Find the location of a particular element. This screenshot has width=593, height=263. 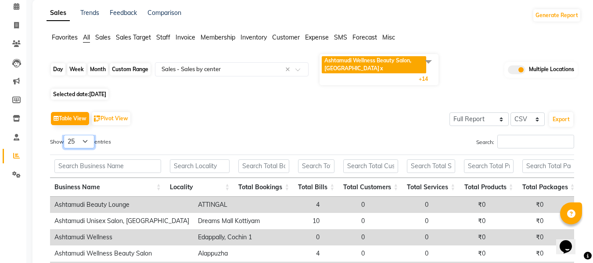

input: Search Total Bookings is located at coordinates (264, 166).